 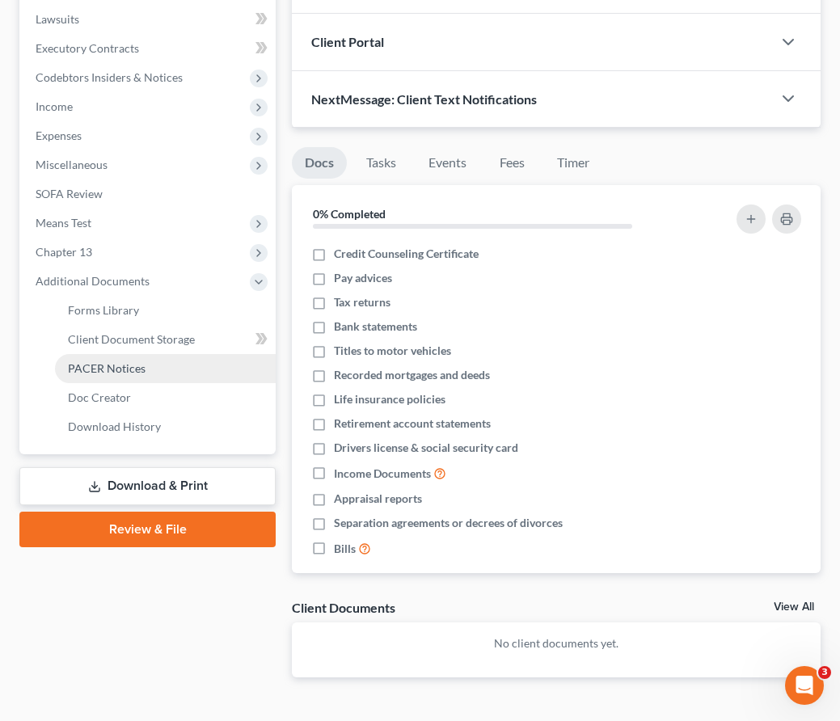 What do you see at coordinates (165, 398) in the screenshot?
I see `a: Doc Creator` at bounding box center [165, 398].